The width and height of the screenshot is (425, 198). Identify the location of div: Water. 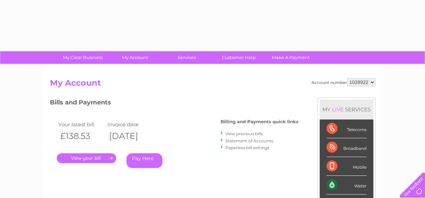
(346, 185).